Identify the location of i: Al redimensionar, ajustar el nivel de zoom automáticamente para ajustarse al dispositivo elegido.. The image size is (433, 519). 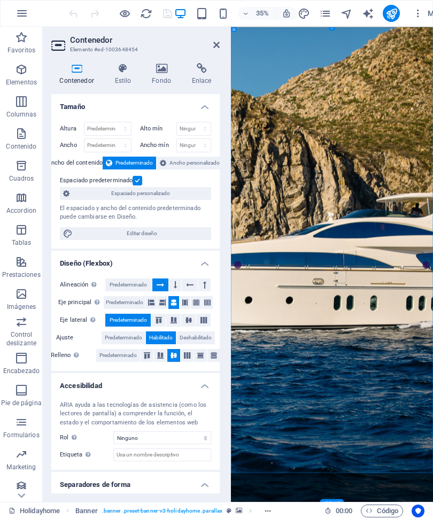
(287, 13).